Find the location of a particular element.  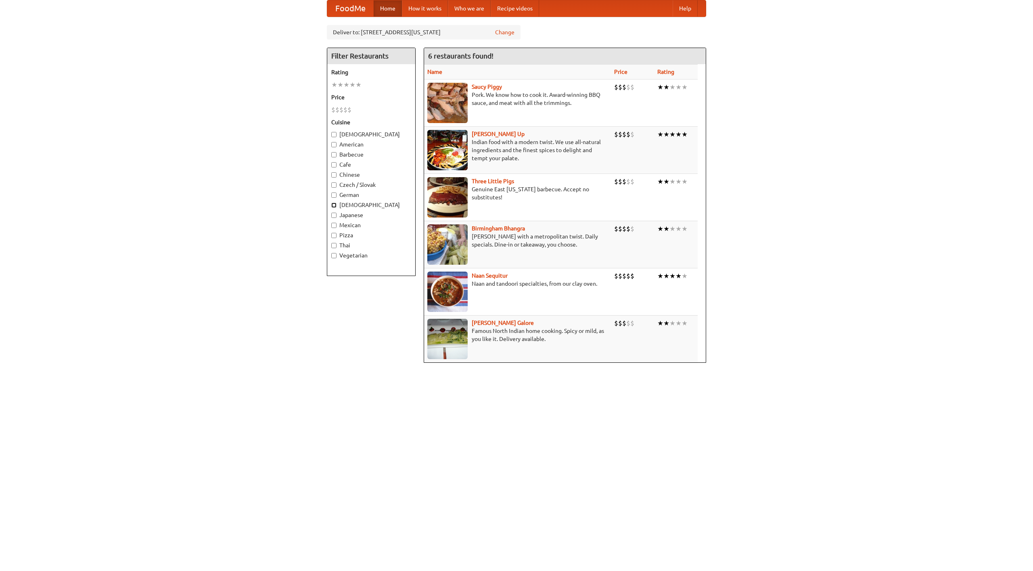

b: Three Little Pigs is located at coordinates (493, 181).